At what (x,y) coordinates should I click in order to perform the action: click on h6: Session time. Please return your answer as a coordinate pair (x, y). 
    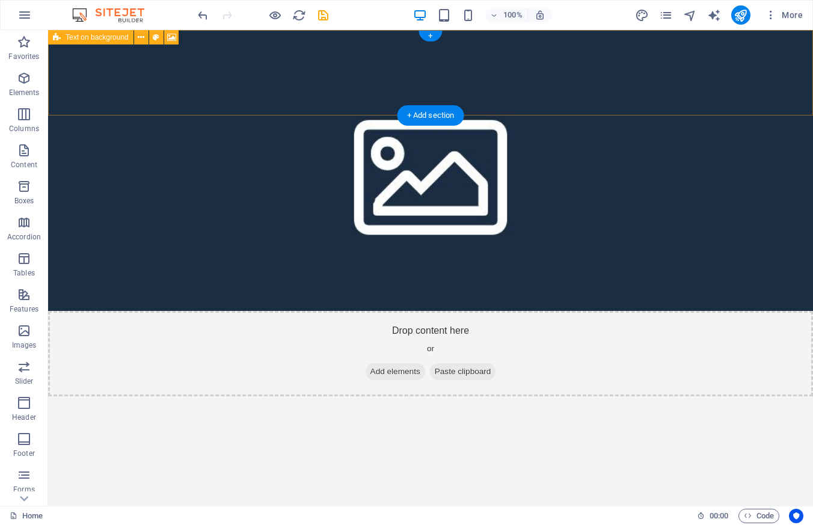
    Looking at the image, I should click on (712, 516).